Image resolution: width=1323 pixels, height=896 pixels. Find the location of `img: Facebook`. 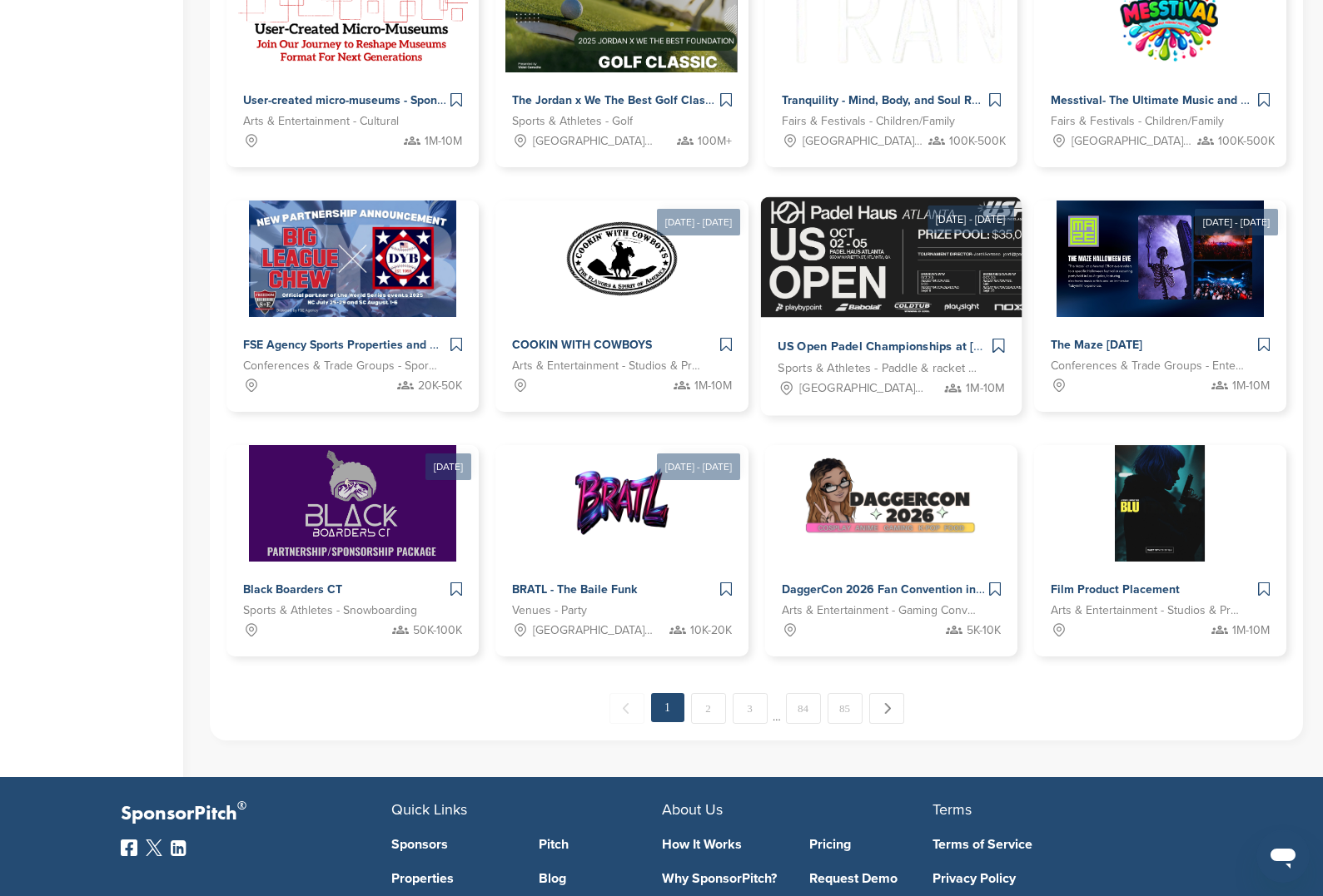

img: Facebook is located at coordinates (129, 848).